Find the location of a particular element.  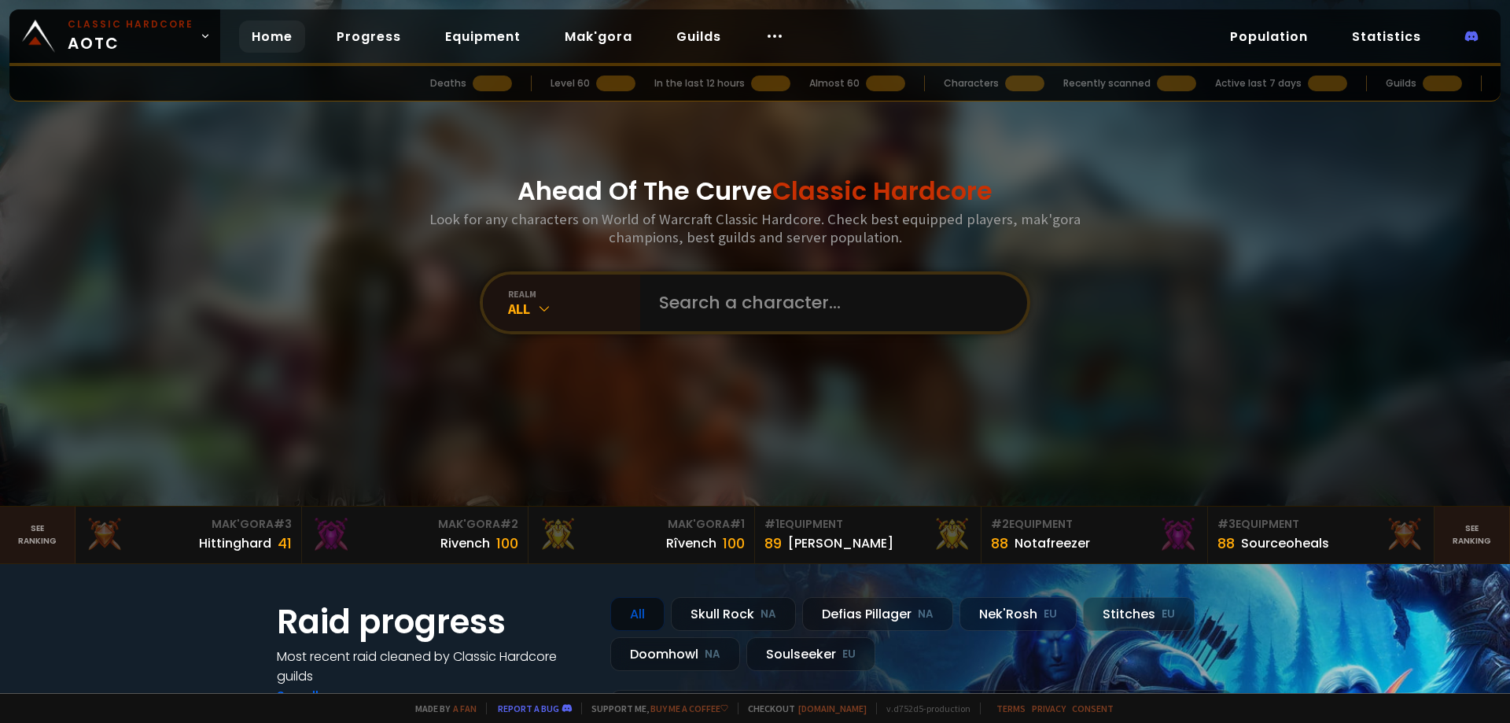

a: Mak'gora is located at coordinates (599, 36).